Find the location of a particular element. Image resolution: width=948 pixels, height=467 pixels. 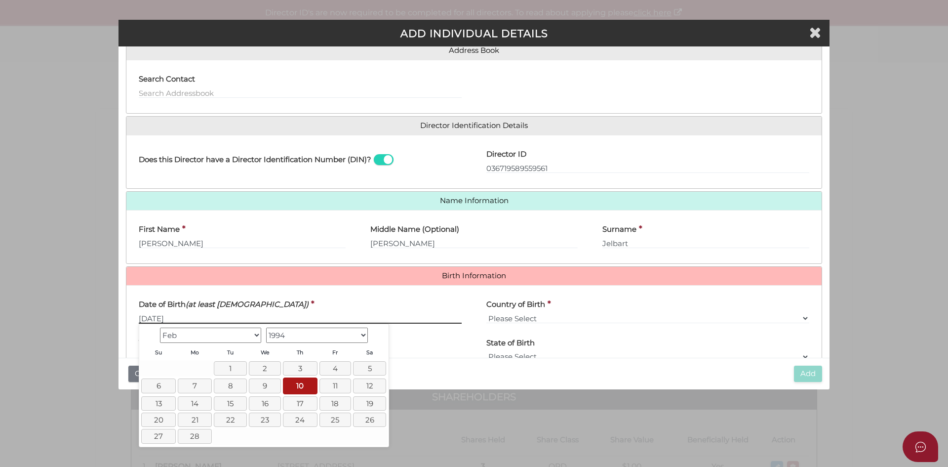

a: 3 is located at coordinates (300, 368).